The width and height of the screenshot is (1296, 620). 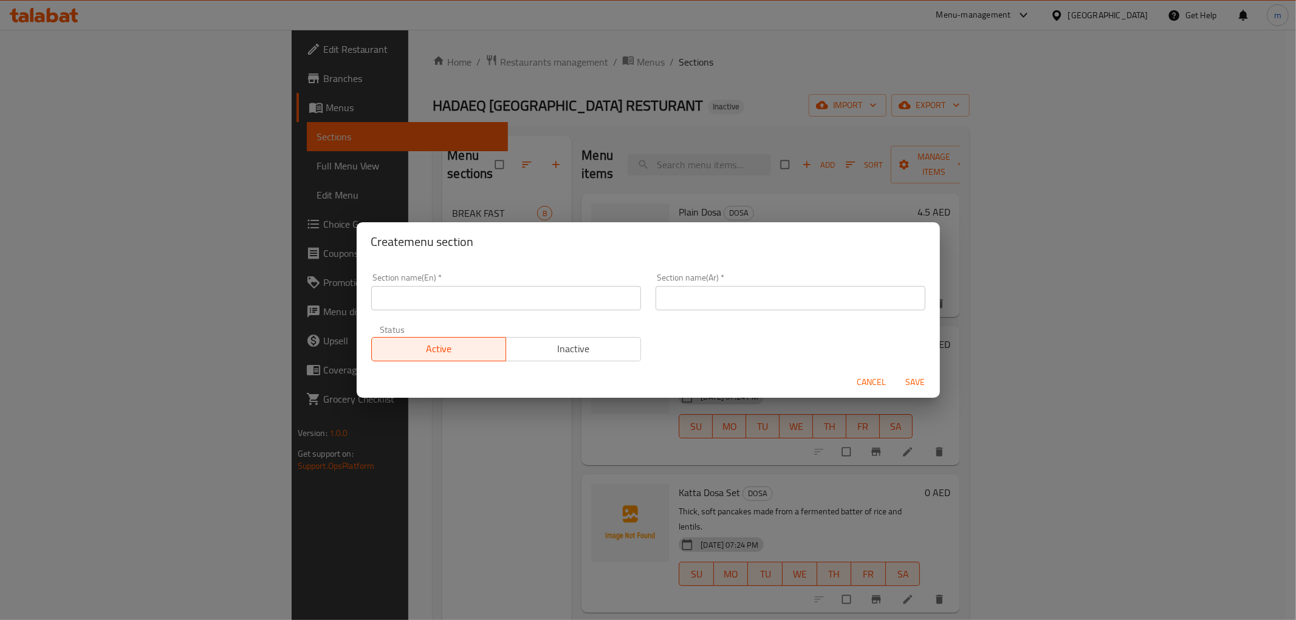 I want to click on span: Inactive, so click(x=573, y=349).